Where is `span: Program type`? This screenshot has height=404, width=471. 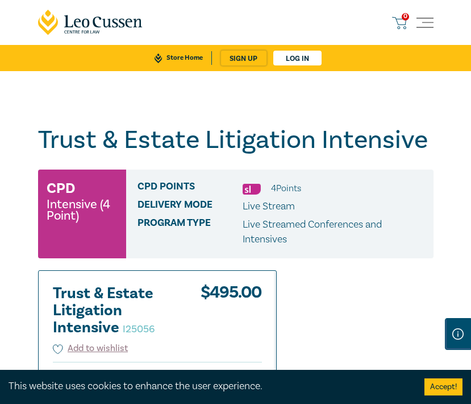 span: Program type is located at coordinates (190, 232).